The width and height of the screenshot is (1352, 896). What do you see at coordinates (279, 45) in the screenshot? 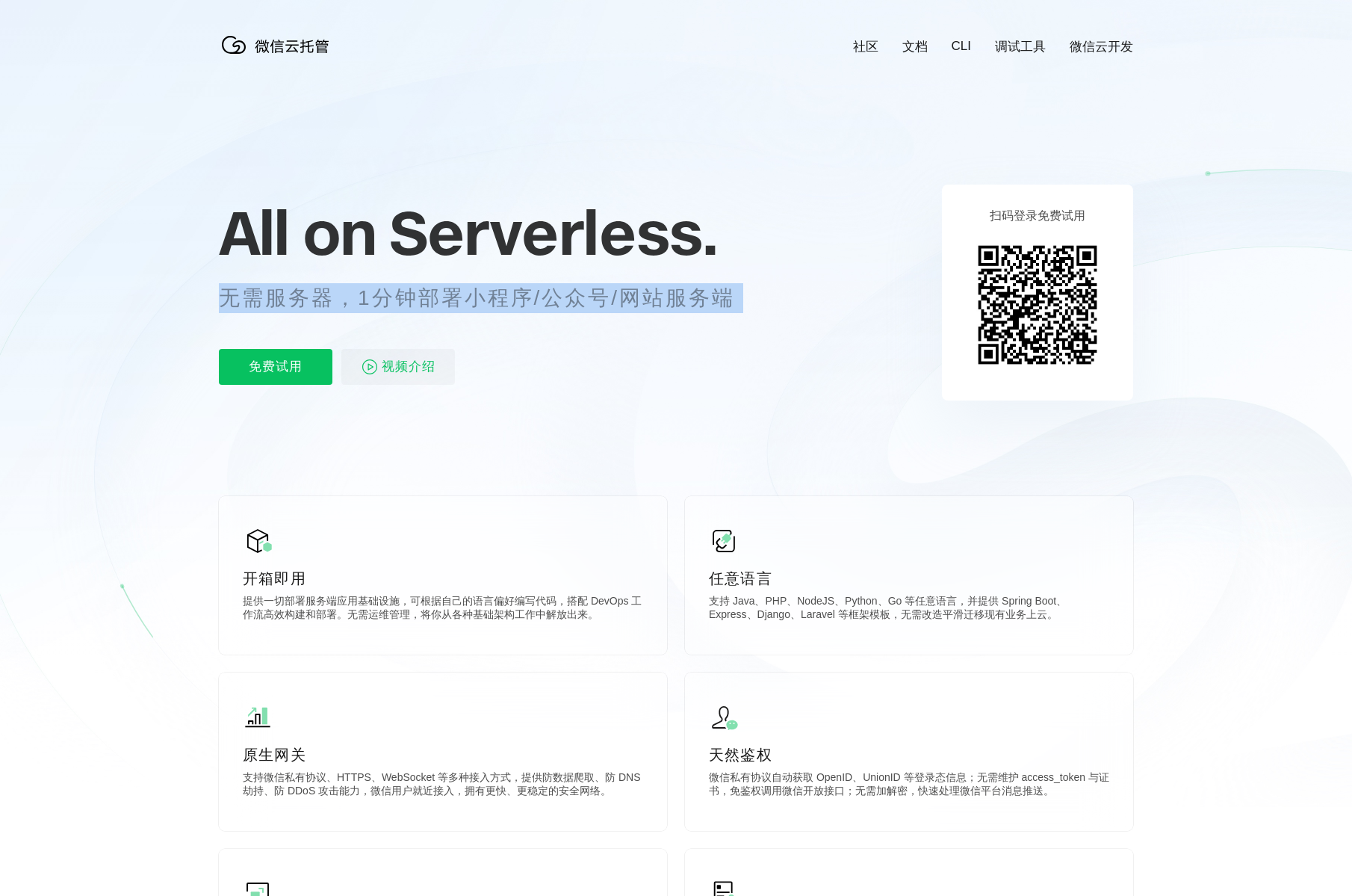
I see `img: 微信云托管` at bounding box center [279, 45].